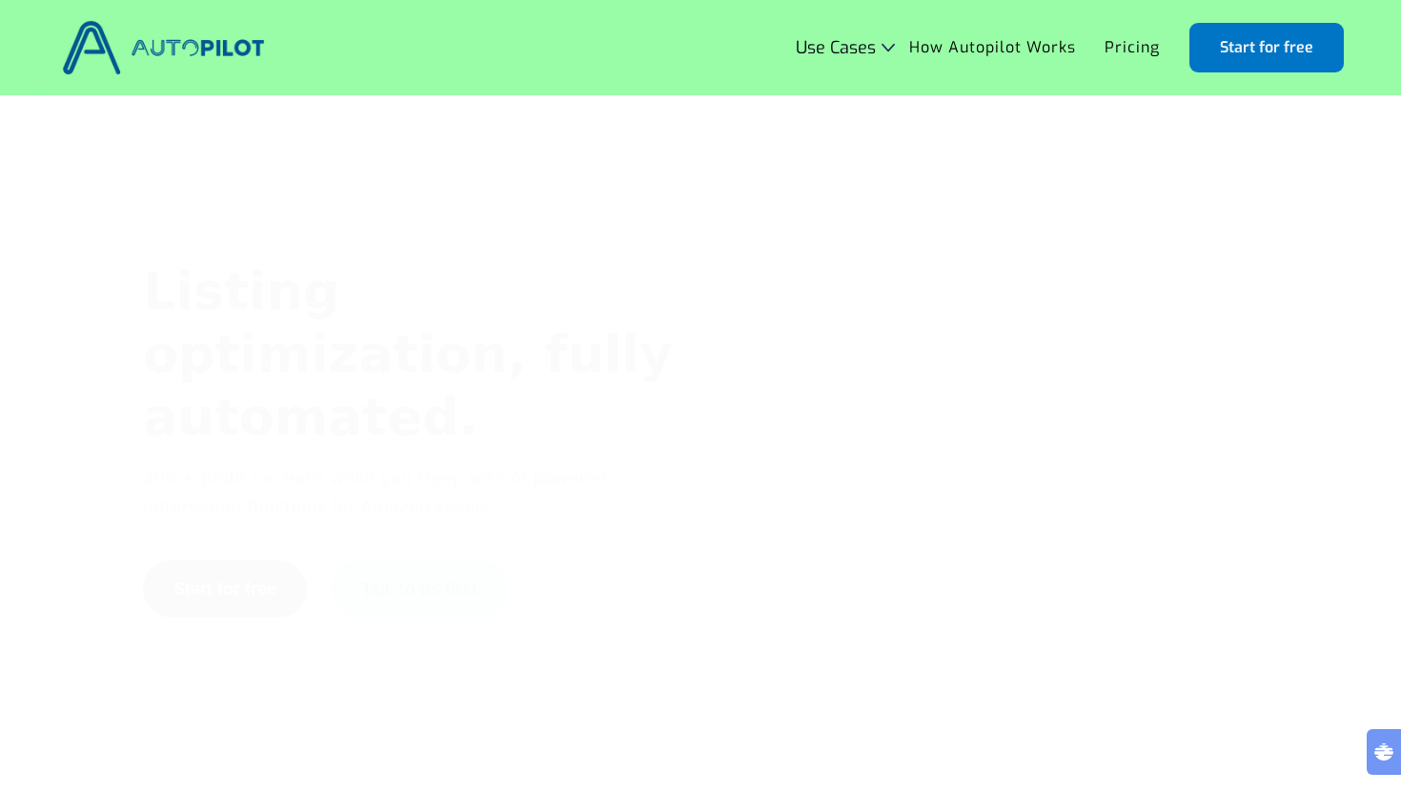 The image size is (1401, 792). What do you see at coordinates (415, 493) in the screenshot?
I see `p: 20%+ profit increase while you sleep with AI-powered automation functions for Amazon sellers.` at bounding box center [415, 493].